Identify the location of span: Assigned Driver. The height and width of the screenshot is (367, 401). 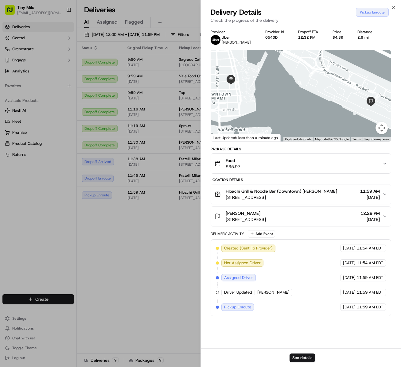
(238, 278).